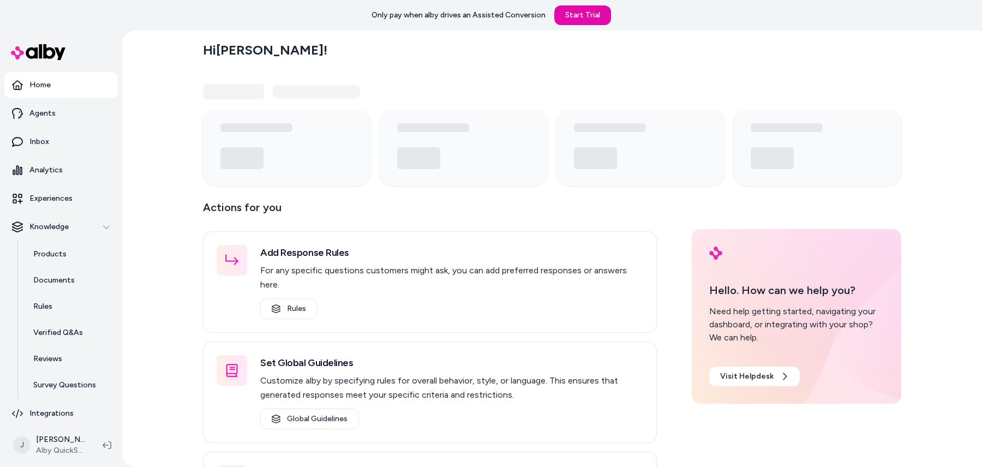  What do you see at coordinates (51, 414) in the screenshot?
I see `p: Integrations` at bounding box center [51, 414].